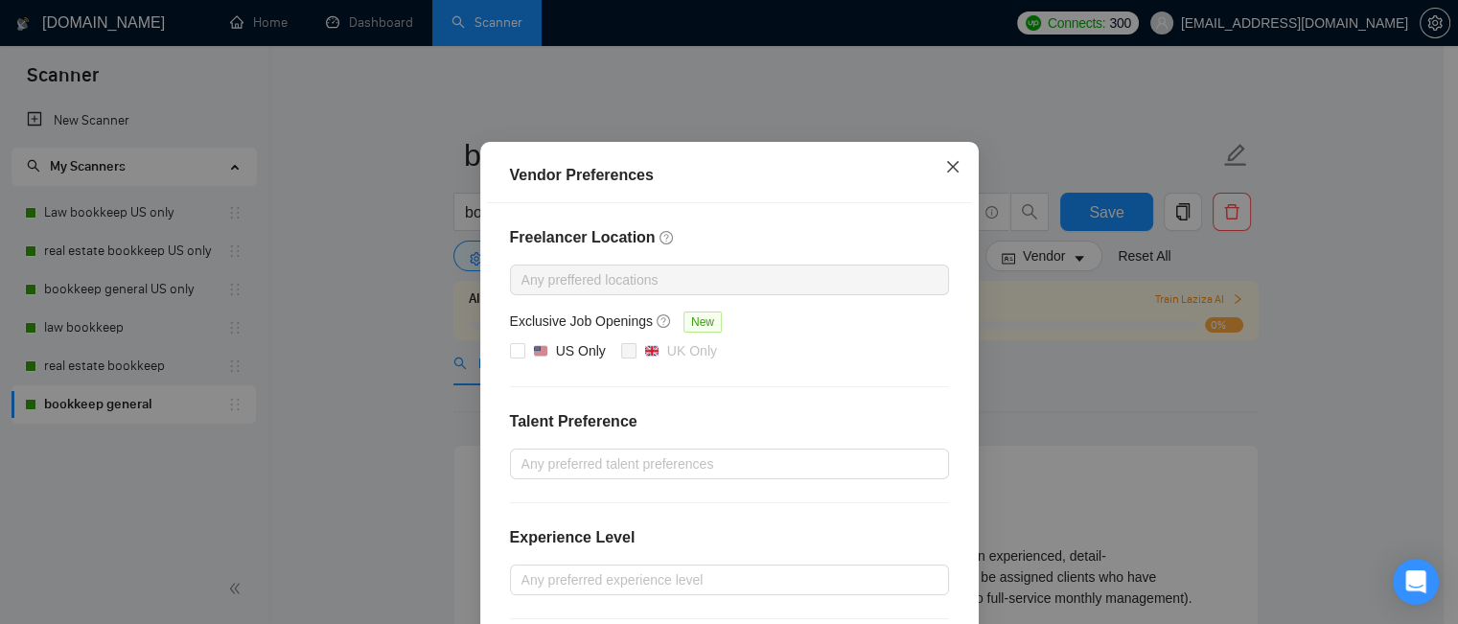 Image resolution: width=1458 pixels, height=624 pixels. I want to click on button: Close, so click(953, 168).